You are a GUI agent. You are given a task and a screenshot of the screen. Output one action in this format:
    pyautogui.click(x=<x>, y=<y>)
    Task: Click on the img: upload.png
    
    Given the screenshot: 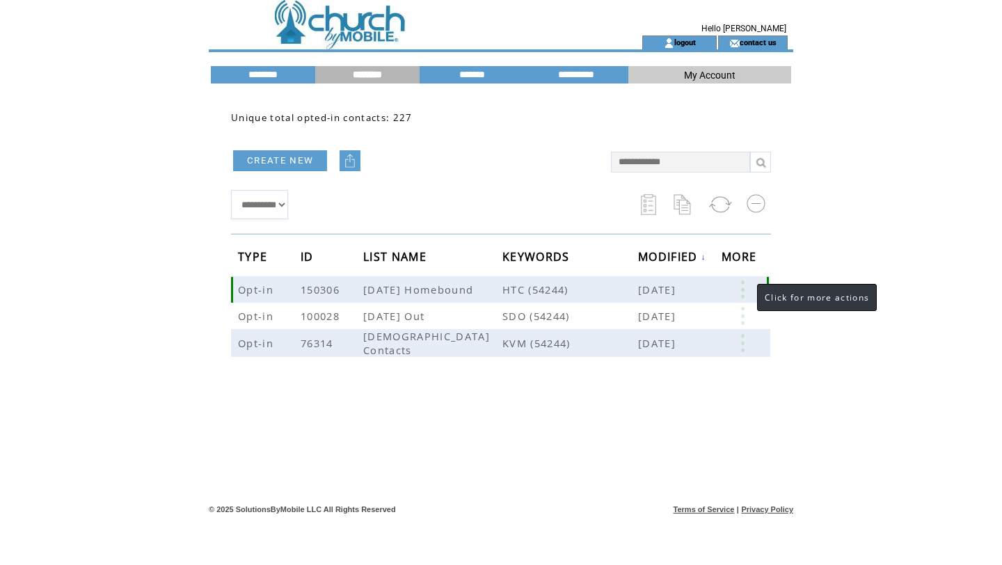 What is the action you would take?
    pyautogui.click(x=350, y=161)
    